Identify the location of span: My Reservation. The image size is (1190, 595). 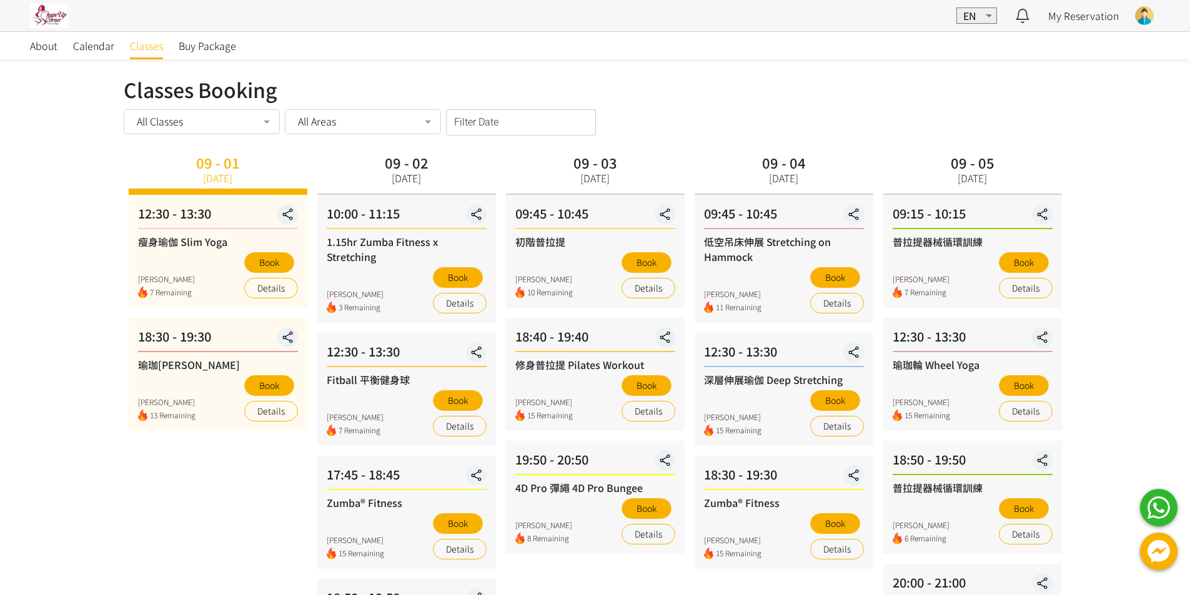
(1083, 16).